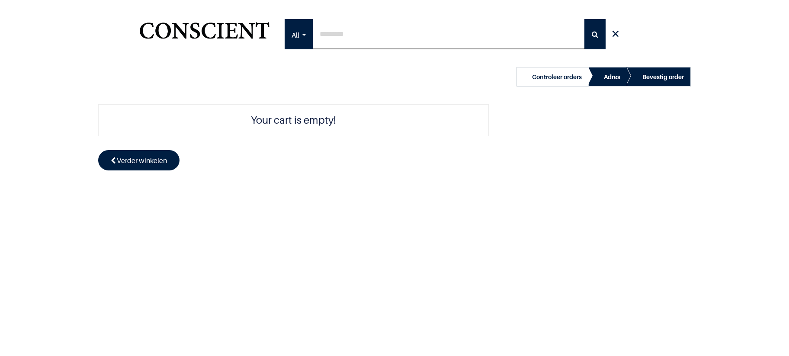 Image resolution: width=789 pixels, height=356 pixels. Describe the element at coordinates (295, 35) in the screenshot. I see `span: All` at that location.